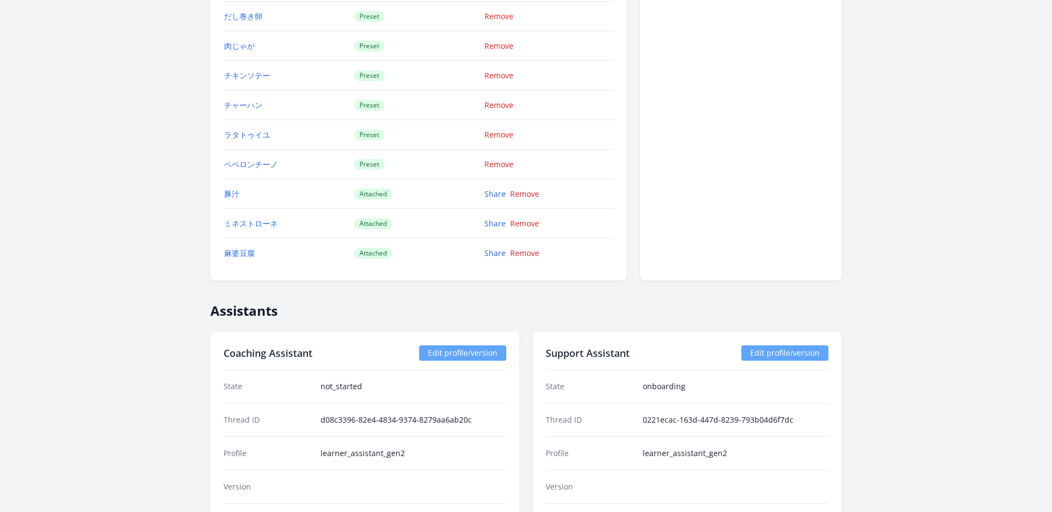  Describe the element at coordinates (239, 45) in the screenshot. I see `a: 肉じゃが` at that location.